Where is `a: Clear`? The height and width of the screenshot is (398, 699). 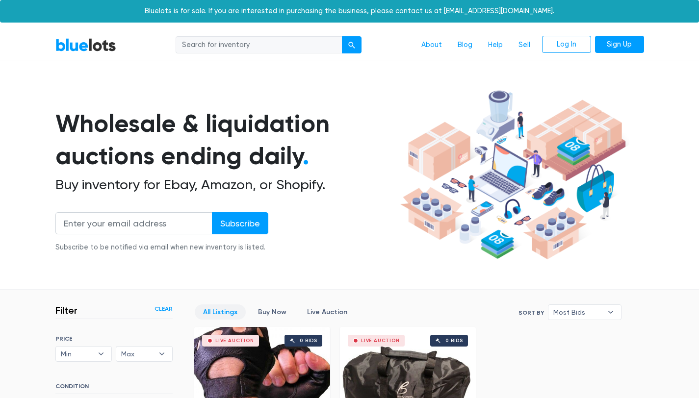
a: Clear is located at coordinates (163, 309).